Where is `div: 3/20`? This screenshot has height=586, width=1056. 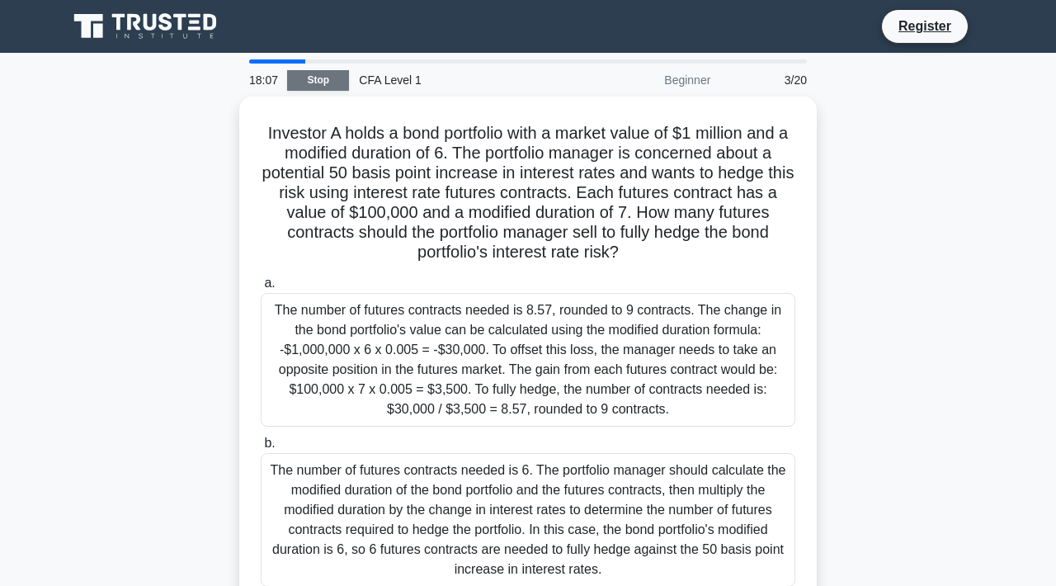
div: 3/20 is located at coordinates (768, 80).